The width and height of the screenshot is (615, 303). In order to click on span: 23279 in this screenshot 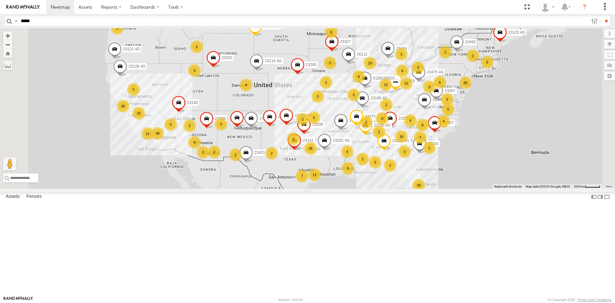, I will do `click(283, 117)`.